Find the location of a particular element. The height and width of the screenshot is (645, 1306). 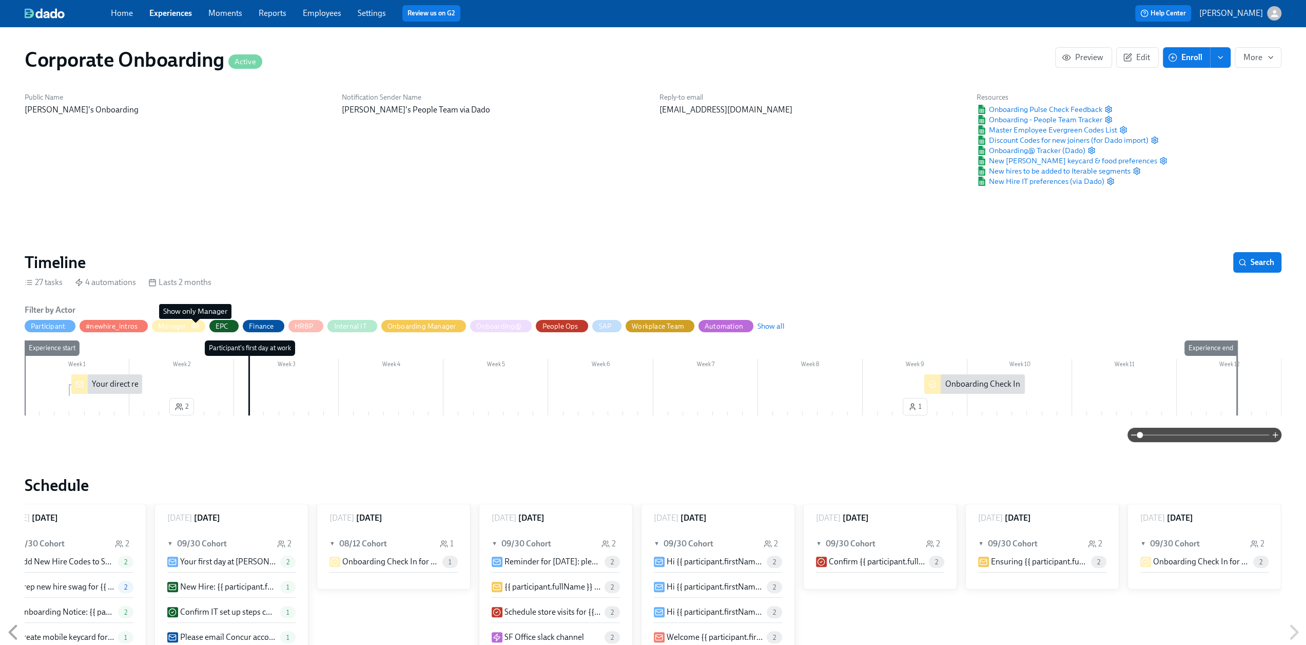

span: Onboarding - People Team Tracker is located at coordinates (1039, 120).